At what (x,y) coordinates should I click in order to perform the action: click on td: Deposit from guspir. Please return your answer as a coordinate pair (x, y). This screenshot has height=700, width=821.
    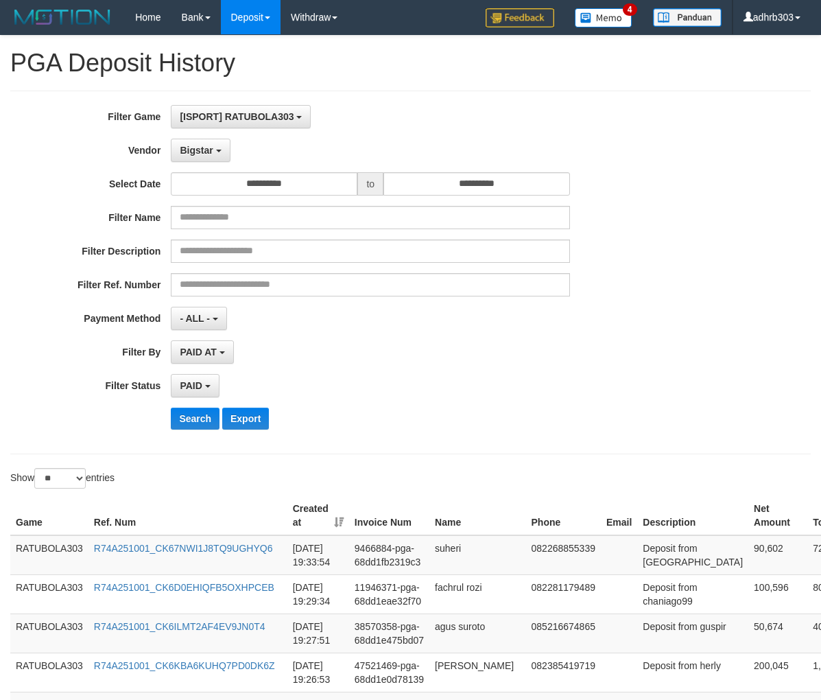
    Looking at the image, I should click on (693, 633).